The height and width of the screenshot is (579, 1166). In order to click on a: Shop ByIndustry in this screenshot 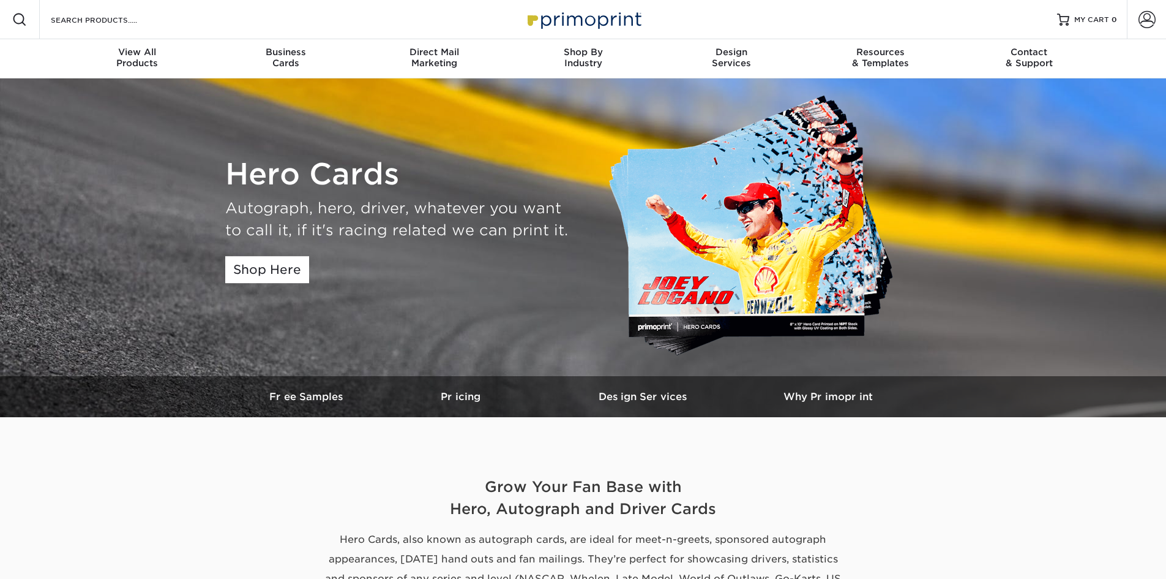, I will do `click(583, 59)`.